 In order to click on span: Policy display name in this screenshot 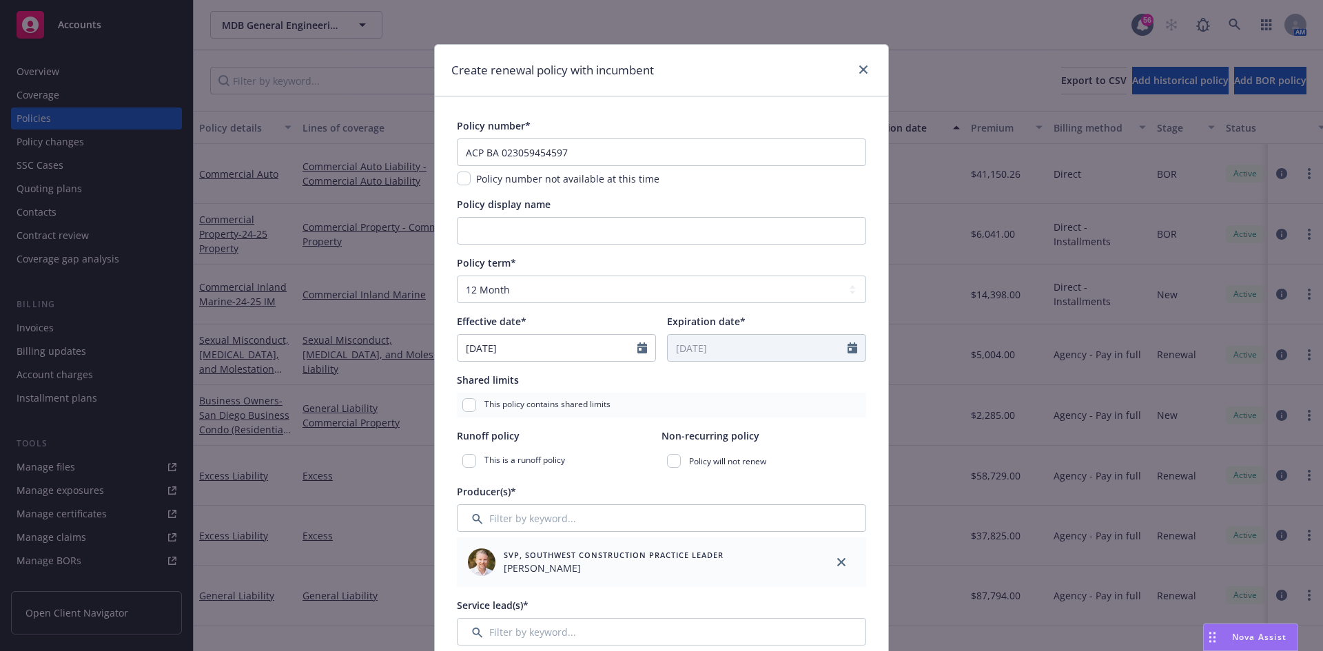, I will do `click(504, 204)`.